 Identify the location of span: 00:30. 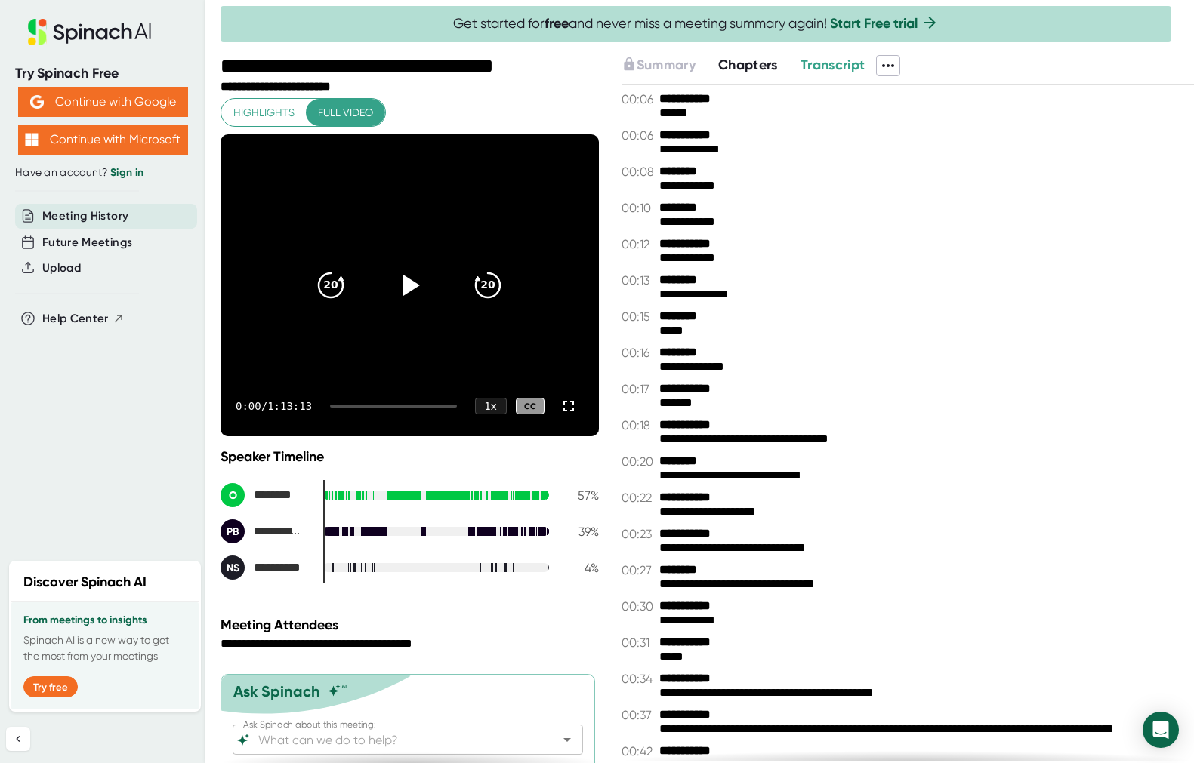
(638, 606).